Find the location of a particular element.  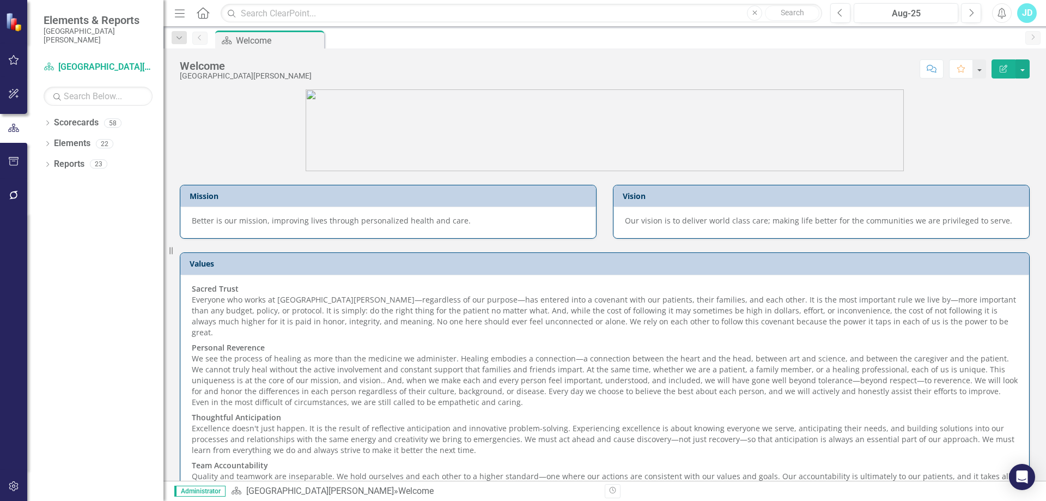

div: 23 is located at coordinates (99, 164).